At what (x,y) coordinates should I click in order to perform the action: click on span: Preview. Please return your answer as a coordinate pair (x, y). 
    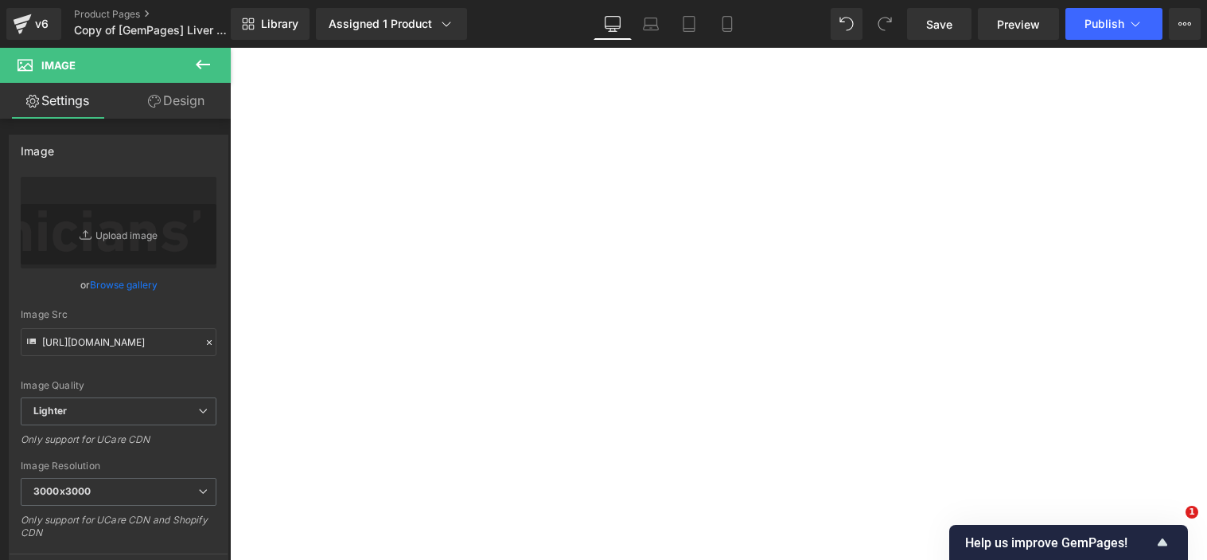
    Looking at the image, I should click on (1019, 24).